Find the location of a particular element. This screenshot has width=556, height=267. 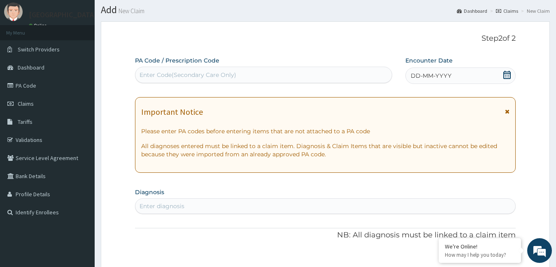

textarea: Type your message and hit 'Enter' is located at coordinates (80, 193).